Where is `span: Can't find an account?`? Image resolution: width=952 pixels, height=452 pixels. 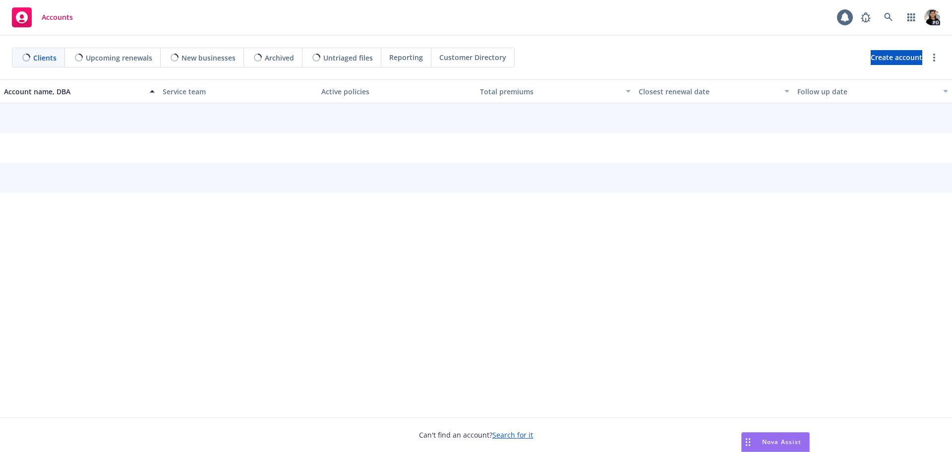
span: Can't find an account? is located at coordinates (476, 435).